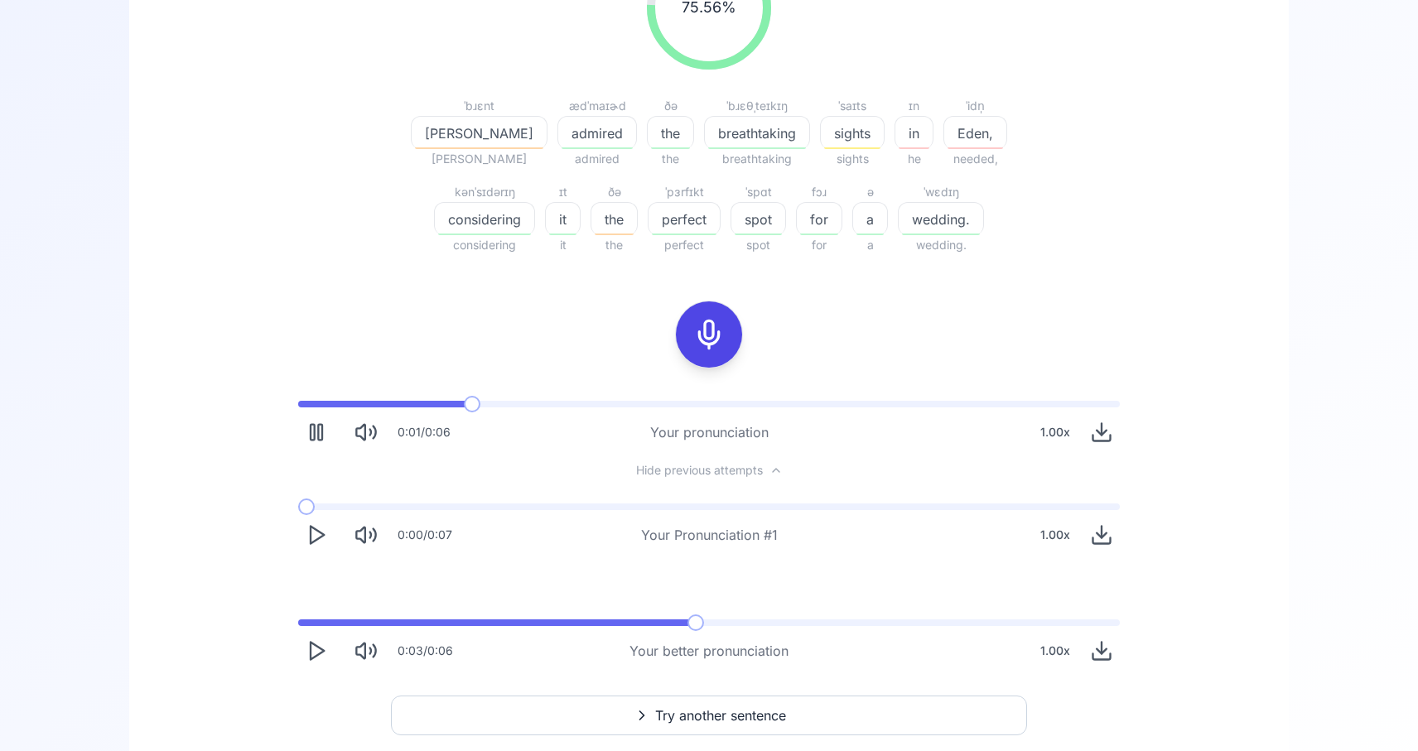  Describe the element at coordinates (819, 192) in the screenshot. I see `div: fɔɹ` at that location.